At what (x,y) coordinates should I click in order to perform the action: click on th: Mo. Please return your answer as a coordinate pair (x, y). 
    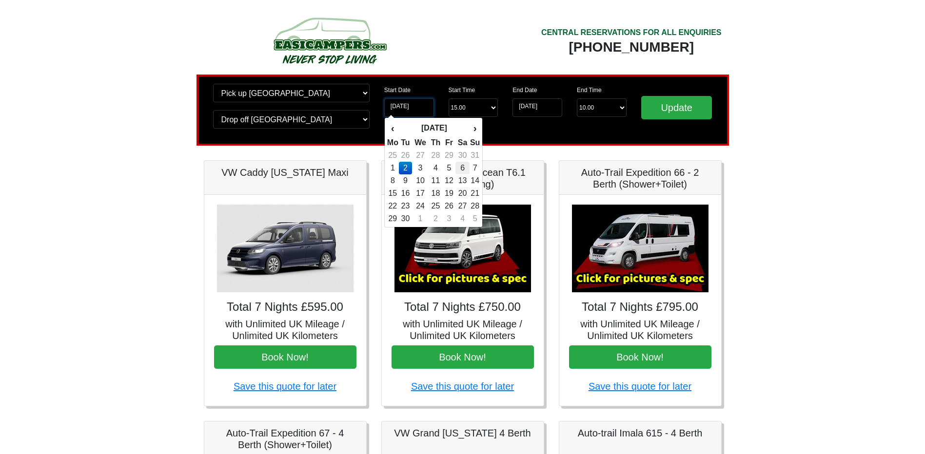
    Looking at the image, I should click on (393, 143).